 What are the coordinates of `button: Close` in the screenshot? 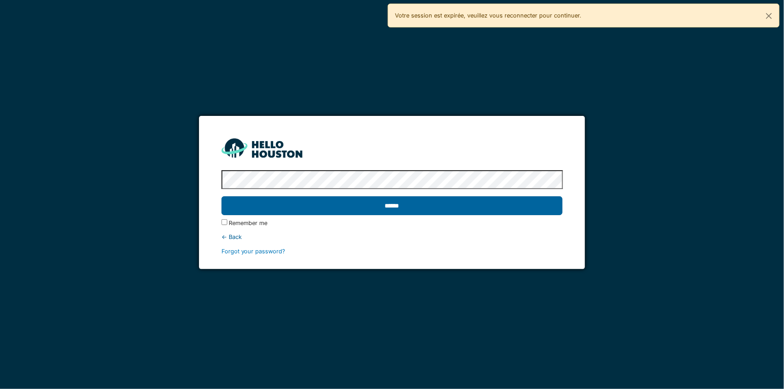 It's located at (769, 16).